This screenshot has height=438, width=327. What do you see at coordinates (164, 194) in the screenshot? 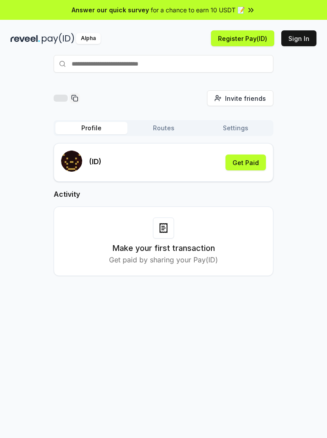
I see `h2: Activity` at bounding box center [164, 194].